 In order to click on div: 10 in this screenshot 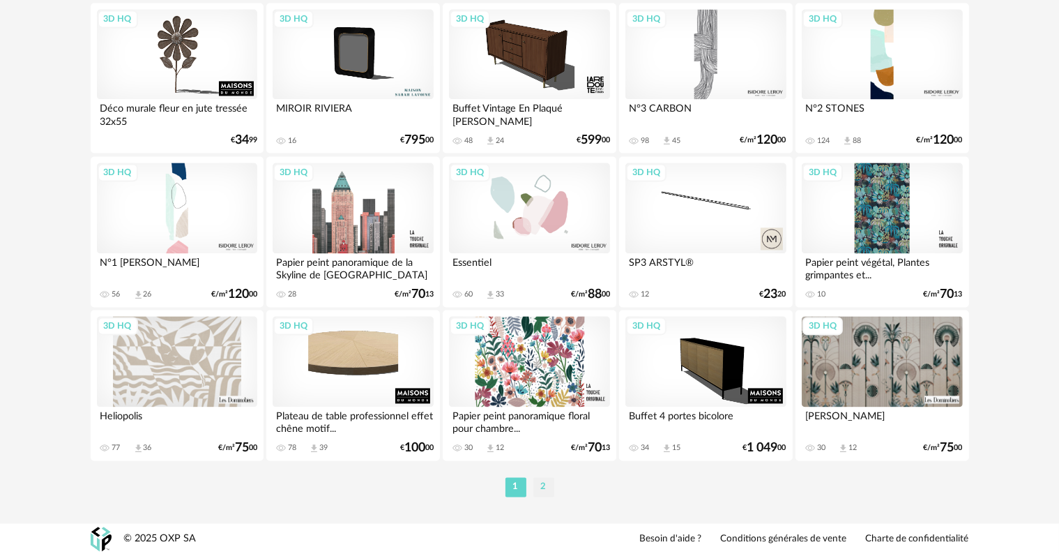, I will do `click(821, 294)`.